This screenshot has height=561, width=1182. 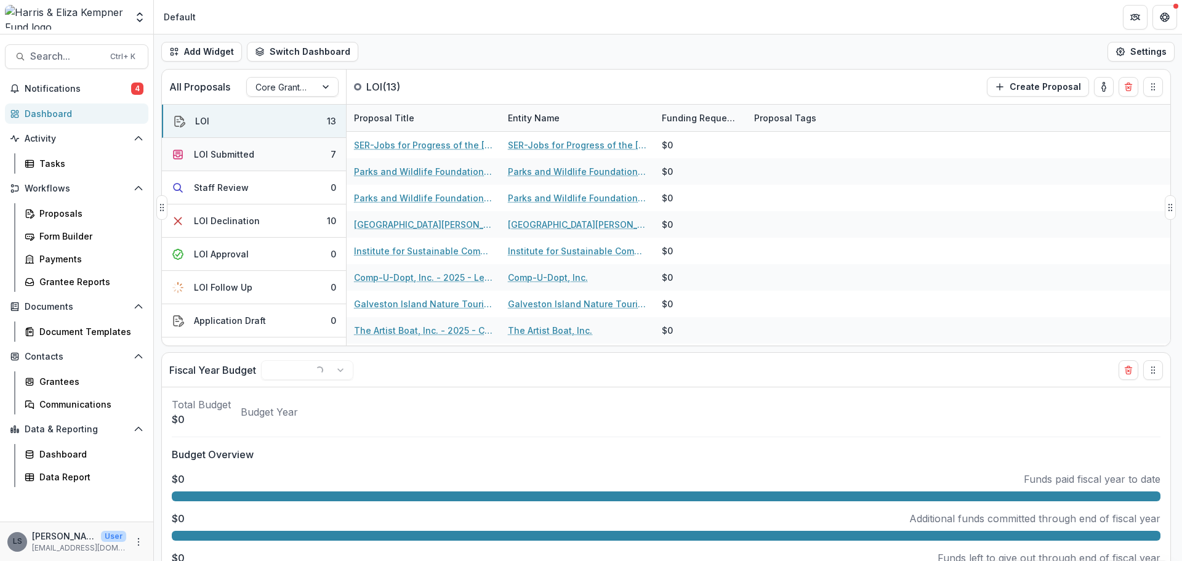 What do you see at coordinates (424, 304) in the screenshot?
I see `a: Galveston Island Nature Tourism Council - 2025 - Letter of Interest 2025` at bounding box center [424, 304].